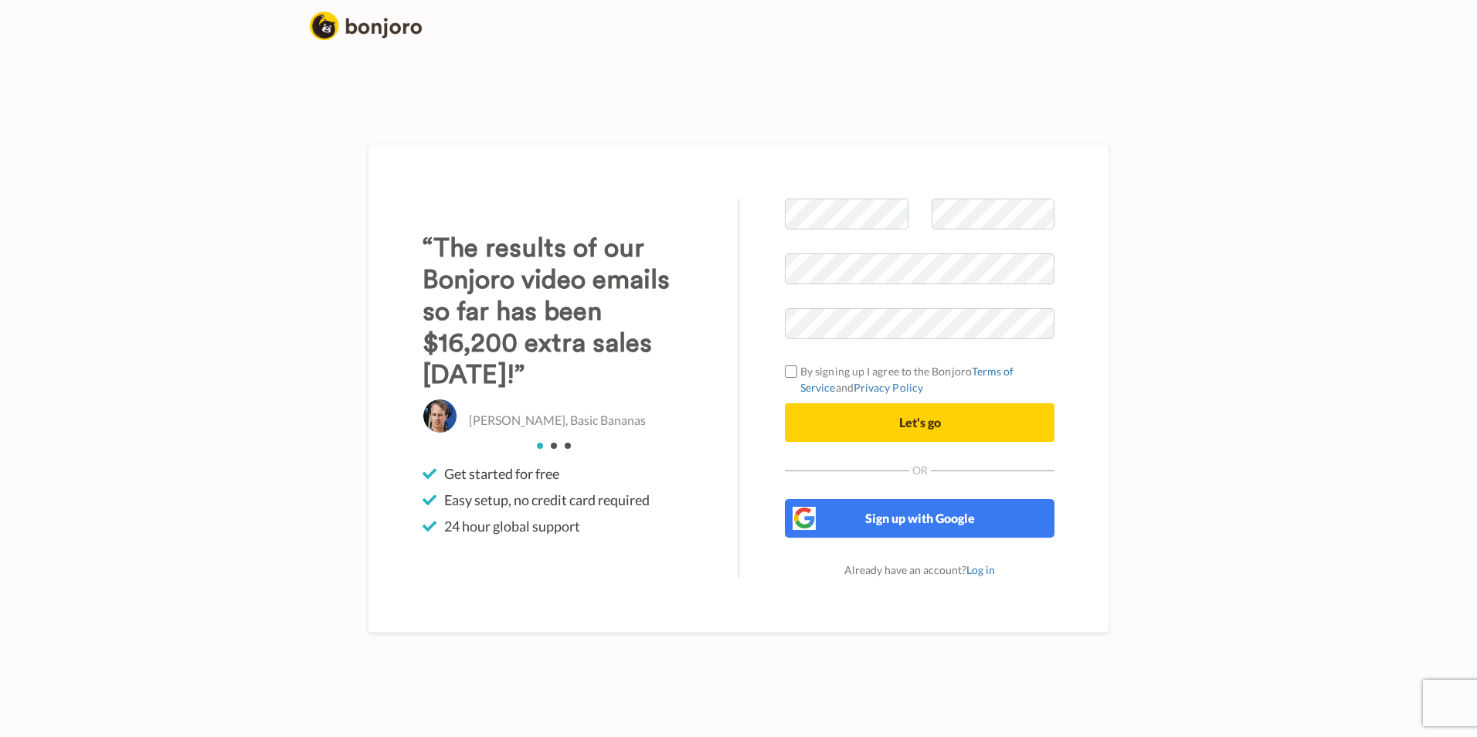 The width and height of the screenshot is (1477, 737). I want to click on a: Log in, so click(980, 569).